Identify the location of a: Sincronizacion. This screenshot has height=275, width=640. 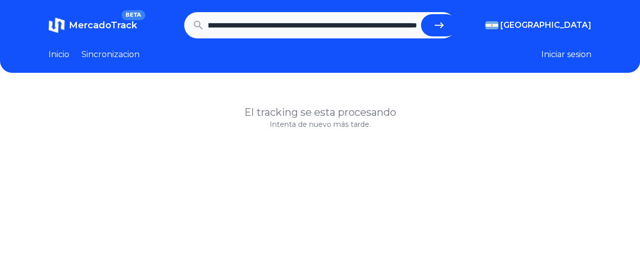
(110, 55).